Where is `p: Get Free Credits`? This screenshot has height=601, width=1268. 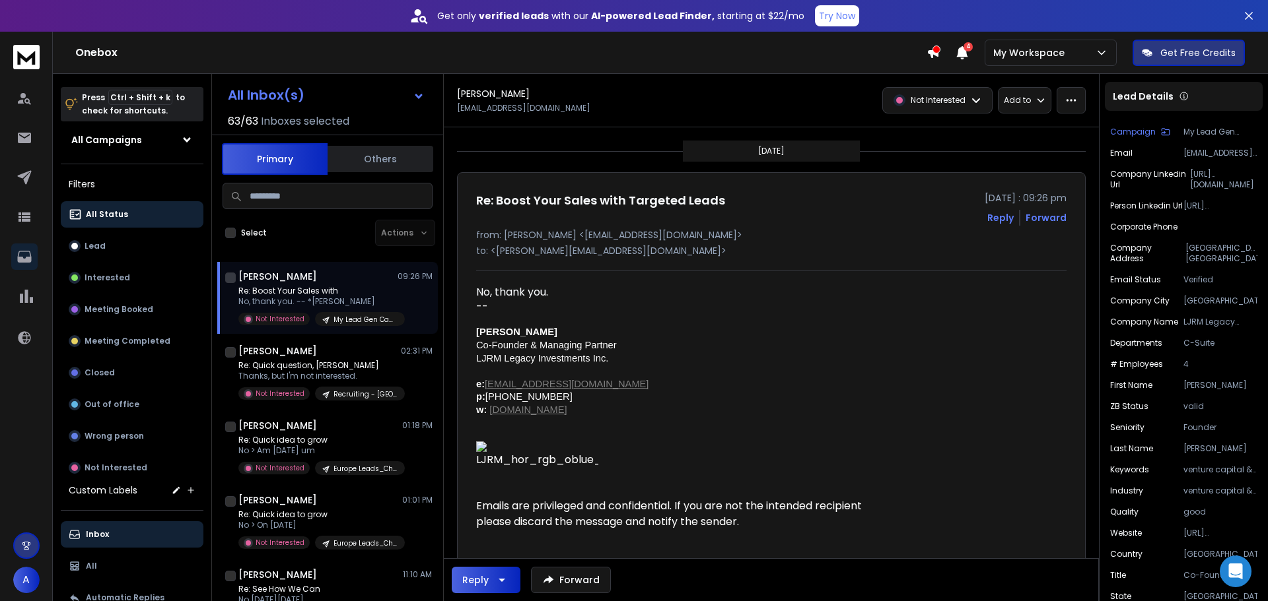
p: Get Free Credits is located at coordinates (1198, 53).